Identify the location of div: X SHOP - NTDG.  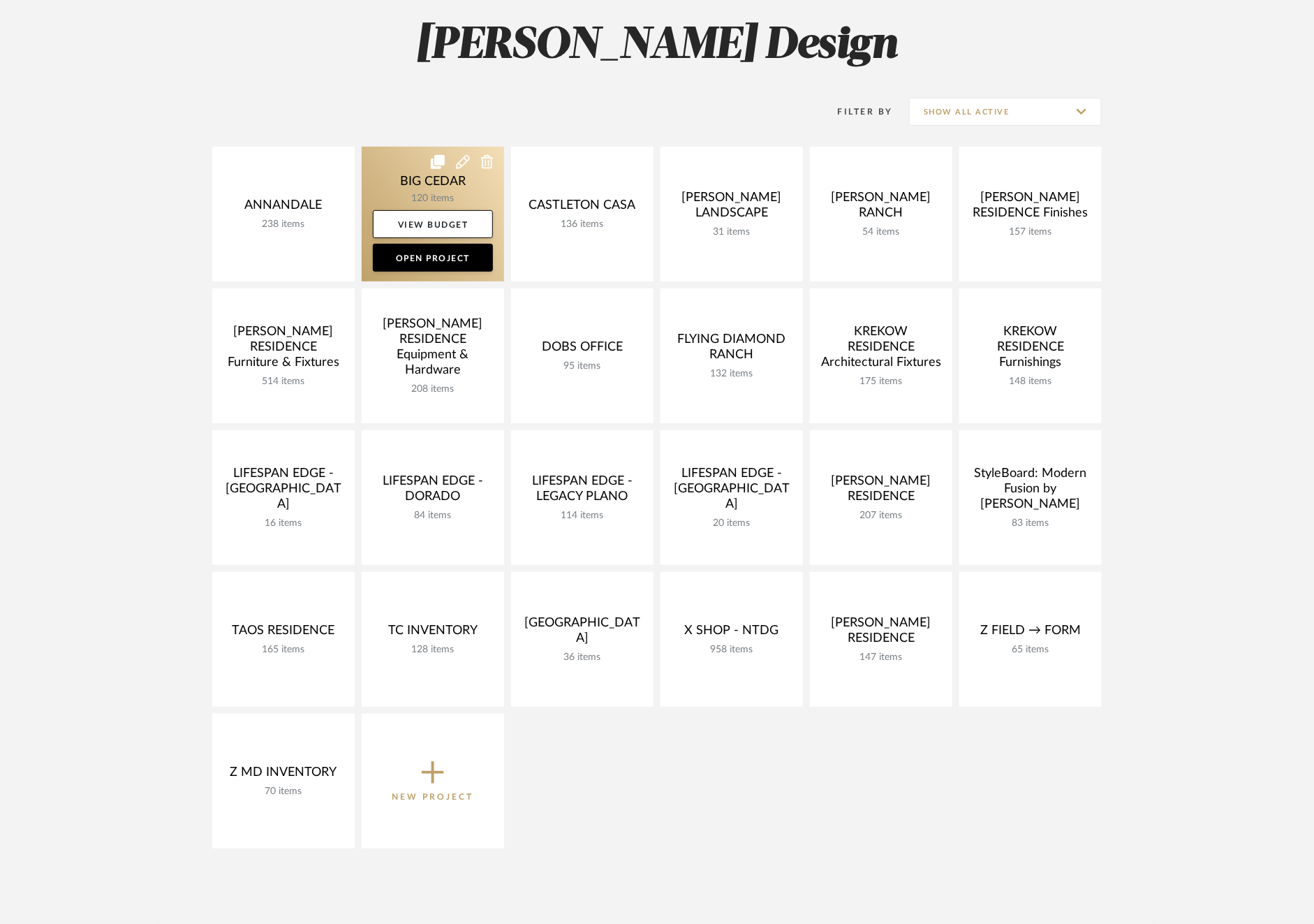
(732, 633).